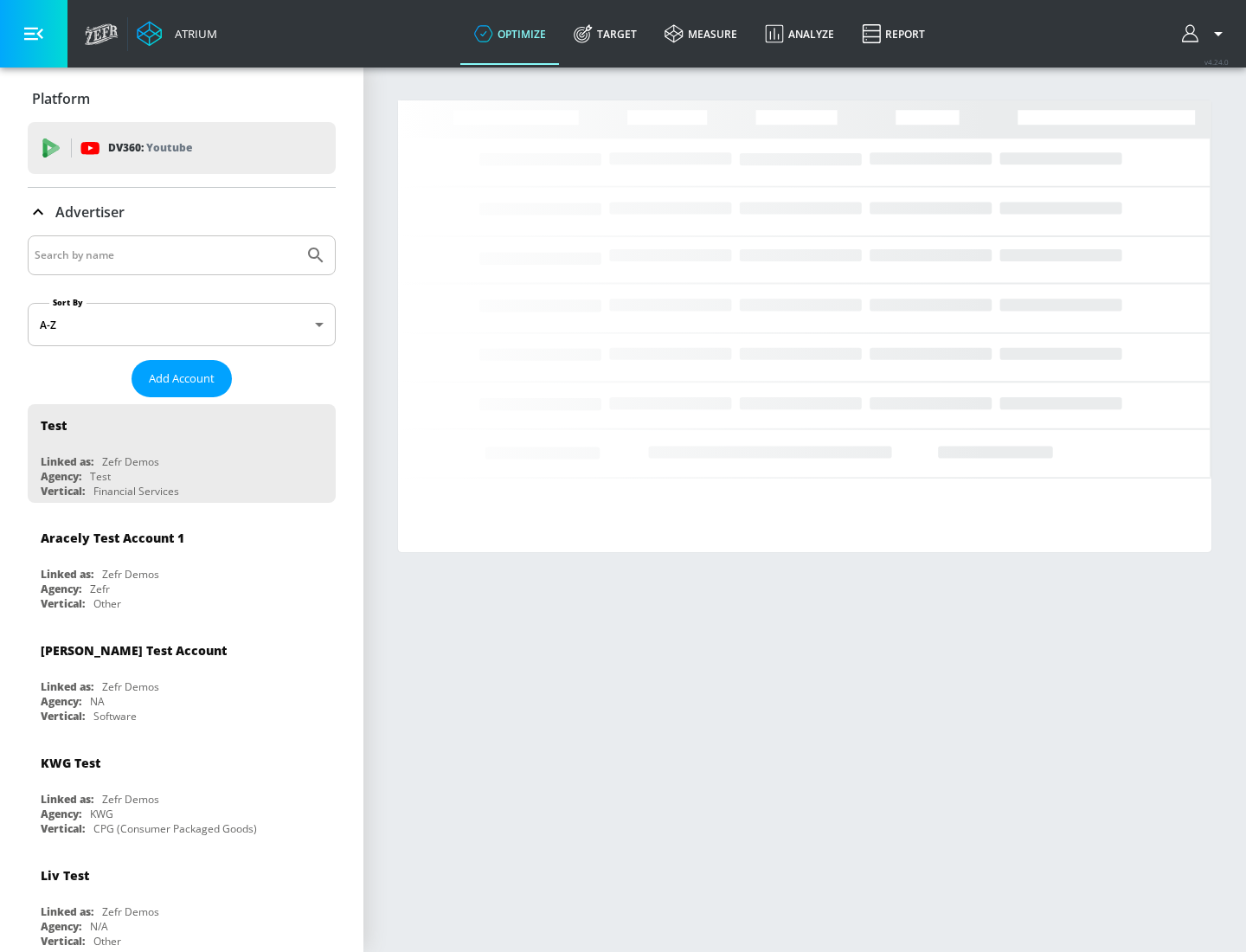 This screenshot has width=1246, height=952. Describe the element at coordinates (70, 762) in the screenshot. I see `div: KWG Test` at that location.